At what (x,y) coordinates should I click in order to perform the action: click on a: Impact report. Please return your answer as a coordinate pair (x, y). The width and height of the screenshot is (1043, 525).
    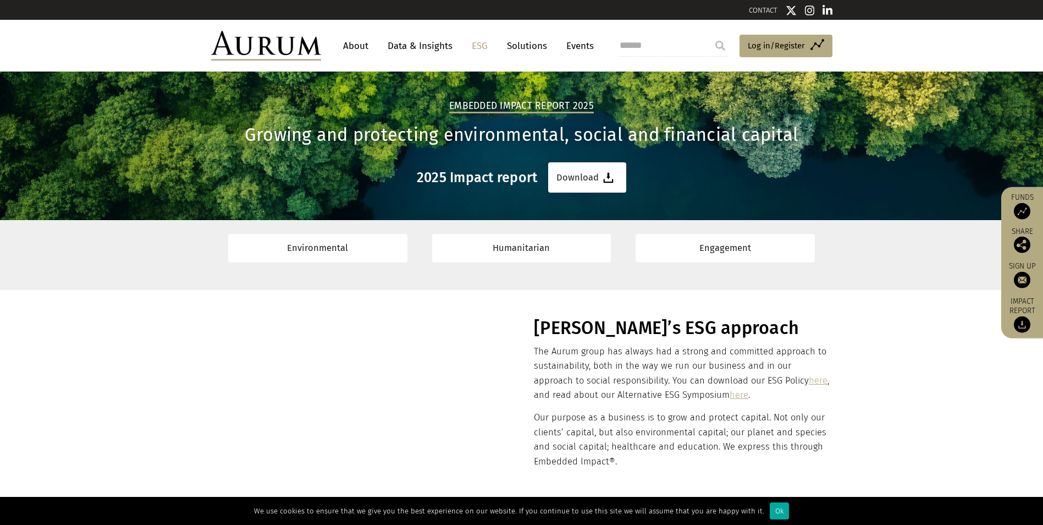
    Looking at the image, I should click on (1022, 315).